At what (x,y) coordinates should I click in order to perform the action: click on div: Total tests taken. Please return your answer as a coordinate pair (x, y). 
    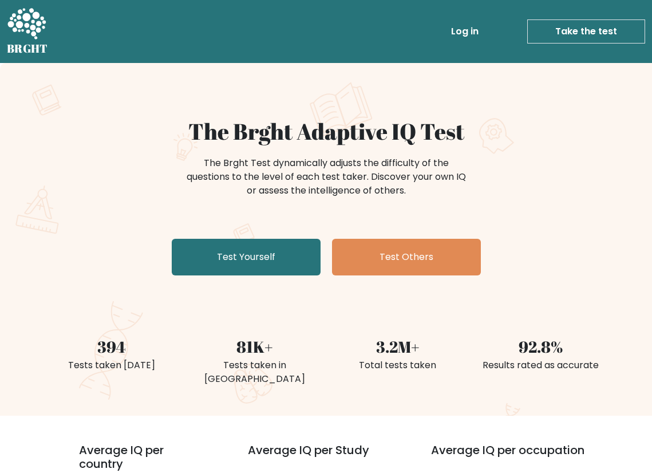
    Looking at the image, I should click on (398, 365).